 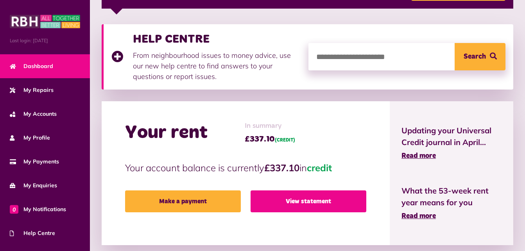 What do you see at coordinates (32, 233) in the screenshot?
I see `span: Help Centre` at bounding box center [32, 233].